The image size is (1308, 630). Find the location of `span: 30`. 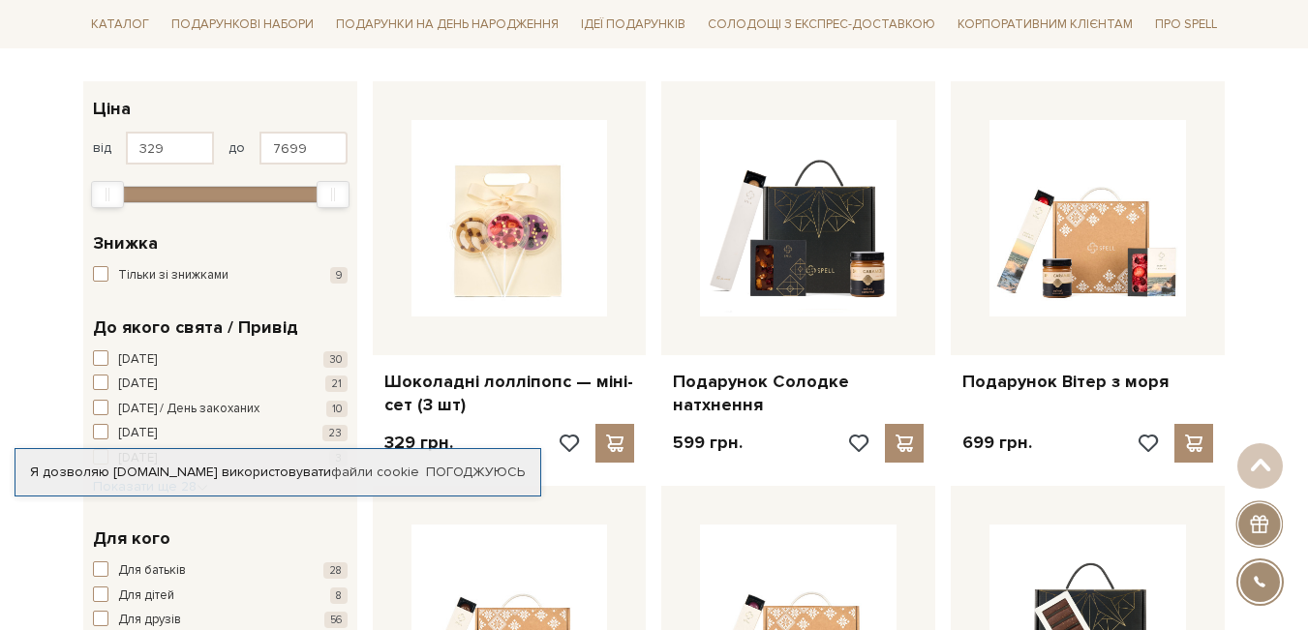

span: 30 is located at coordinates (335, 359).